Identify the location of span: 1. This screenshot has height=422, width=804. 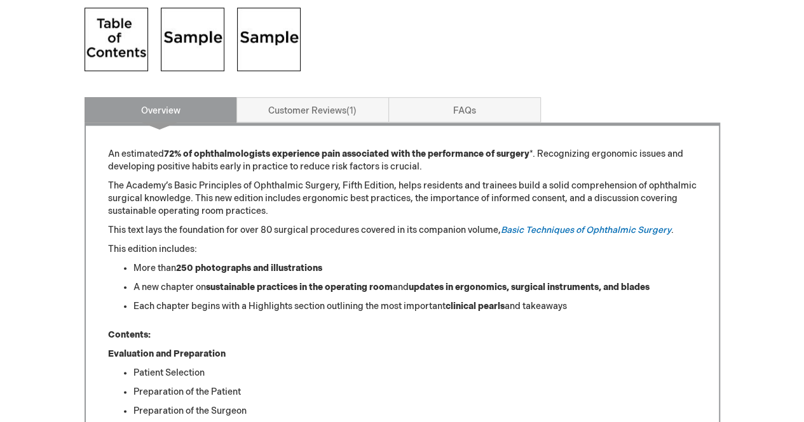
(351, 111).